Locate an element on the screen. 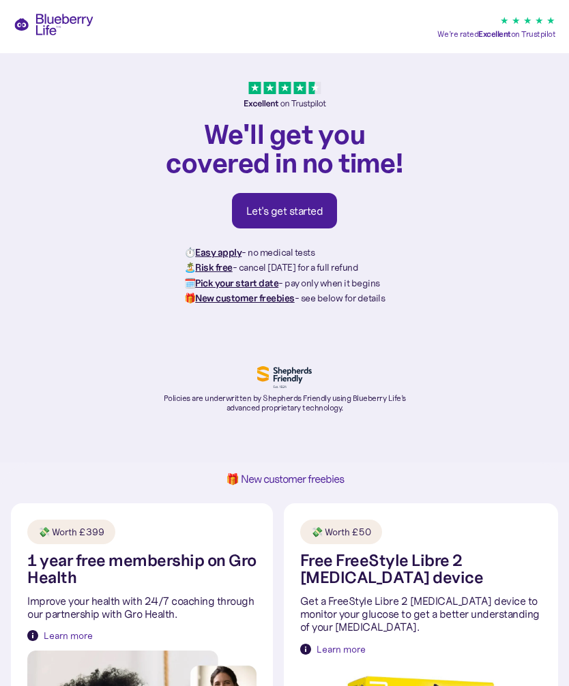 Image resolution: width=569 pixels, height=686 pixels. div: 💸 Worth £399 is located at coordinates (71, 532).